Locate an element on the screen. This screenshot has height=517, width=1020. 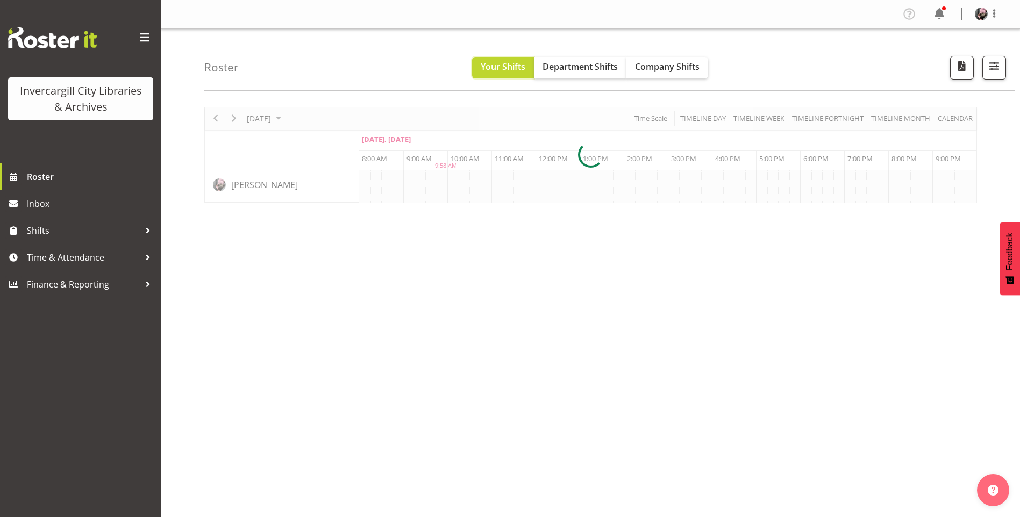
h4: Roster is located at coordinates (222, 67).